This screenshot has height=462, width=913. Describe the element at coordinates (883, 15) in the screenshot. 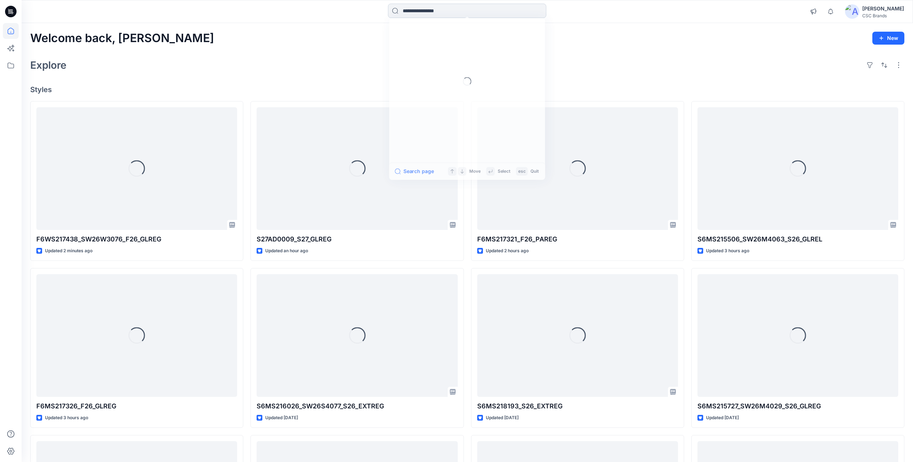

I see `div: CSC Brands` at that location.